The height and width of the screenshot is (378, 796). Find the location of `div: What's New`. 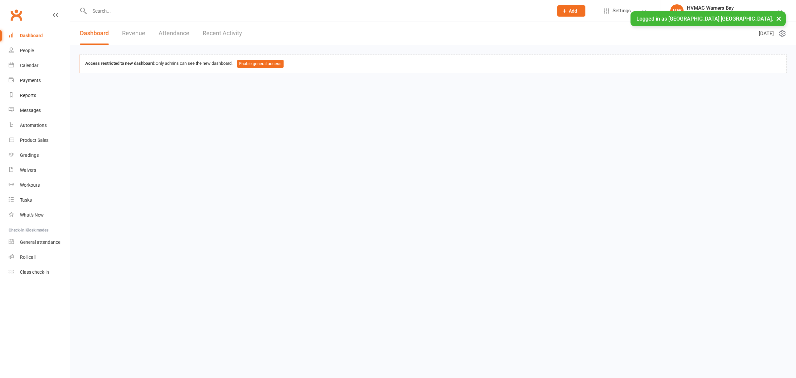

div: What's New is located at coordinates (32, 215).